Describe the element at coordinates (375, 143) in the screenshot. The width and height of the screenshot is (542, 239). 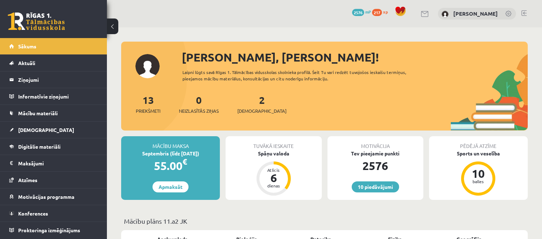
I see `div: Motivācija` at that location.